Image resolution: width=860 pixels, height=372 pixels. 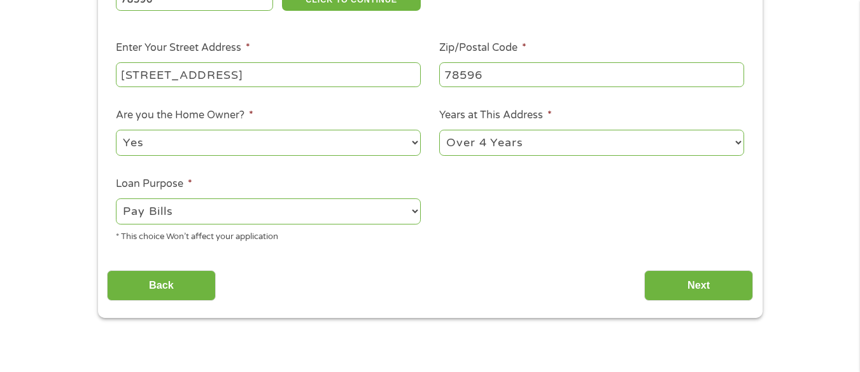 What do you see at coordinates (268, 74) in the screenshot?
I see `input: 1 Main Street` at bounding box center [268, 74].